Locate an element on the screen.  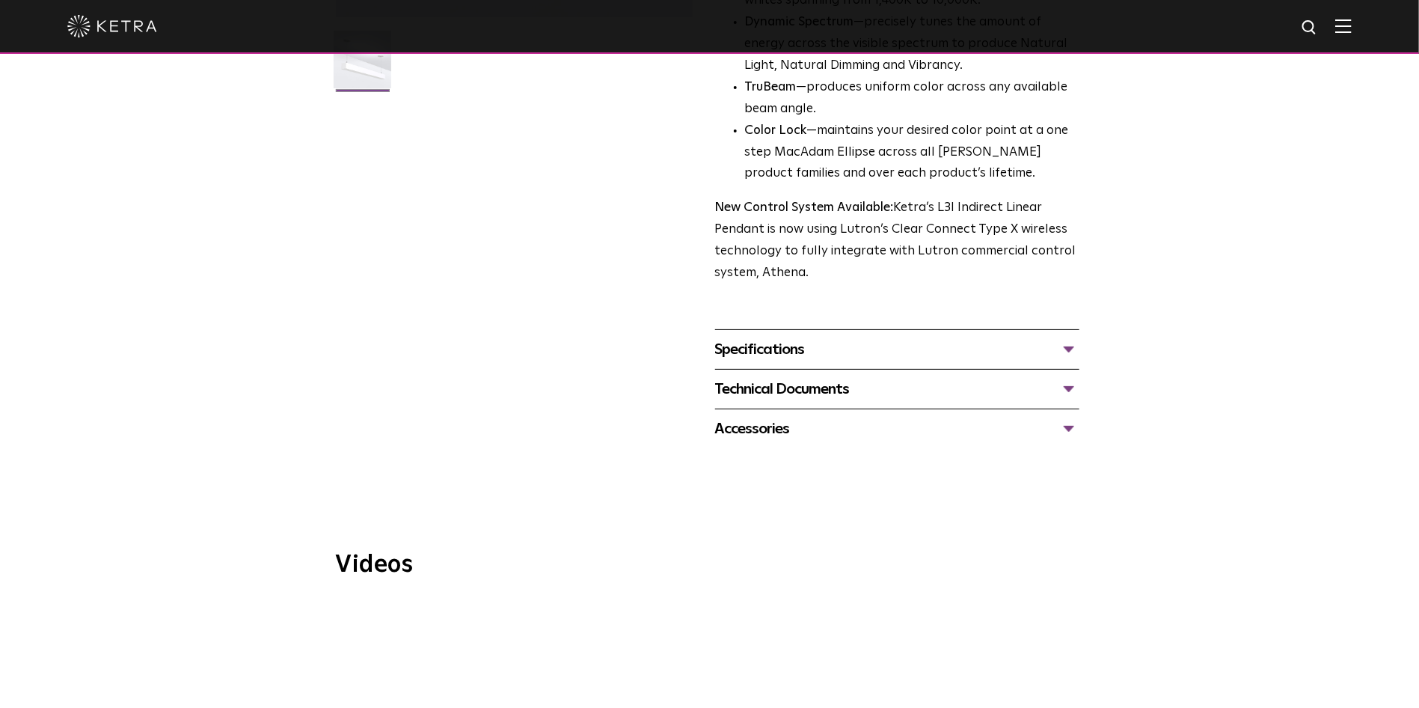
h3: Videos is located at coordinates (710, 565).